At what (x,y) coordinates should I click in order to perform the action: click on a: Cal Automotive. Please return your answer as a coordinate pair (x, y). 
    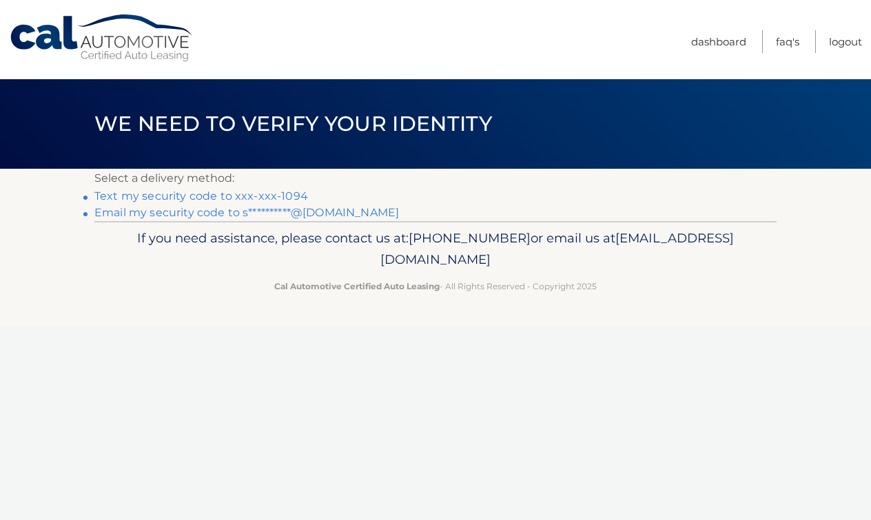
    Looking at the image, I should click on (102, 38).